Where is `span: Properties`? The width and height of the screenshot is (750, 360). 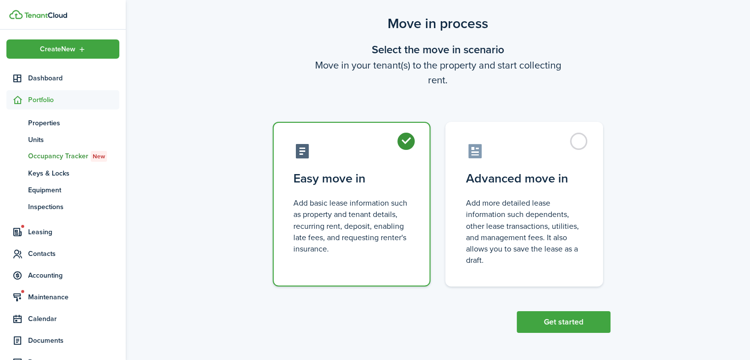
span: Properties is located at coordinates (74, 123).